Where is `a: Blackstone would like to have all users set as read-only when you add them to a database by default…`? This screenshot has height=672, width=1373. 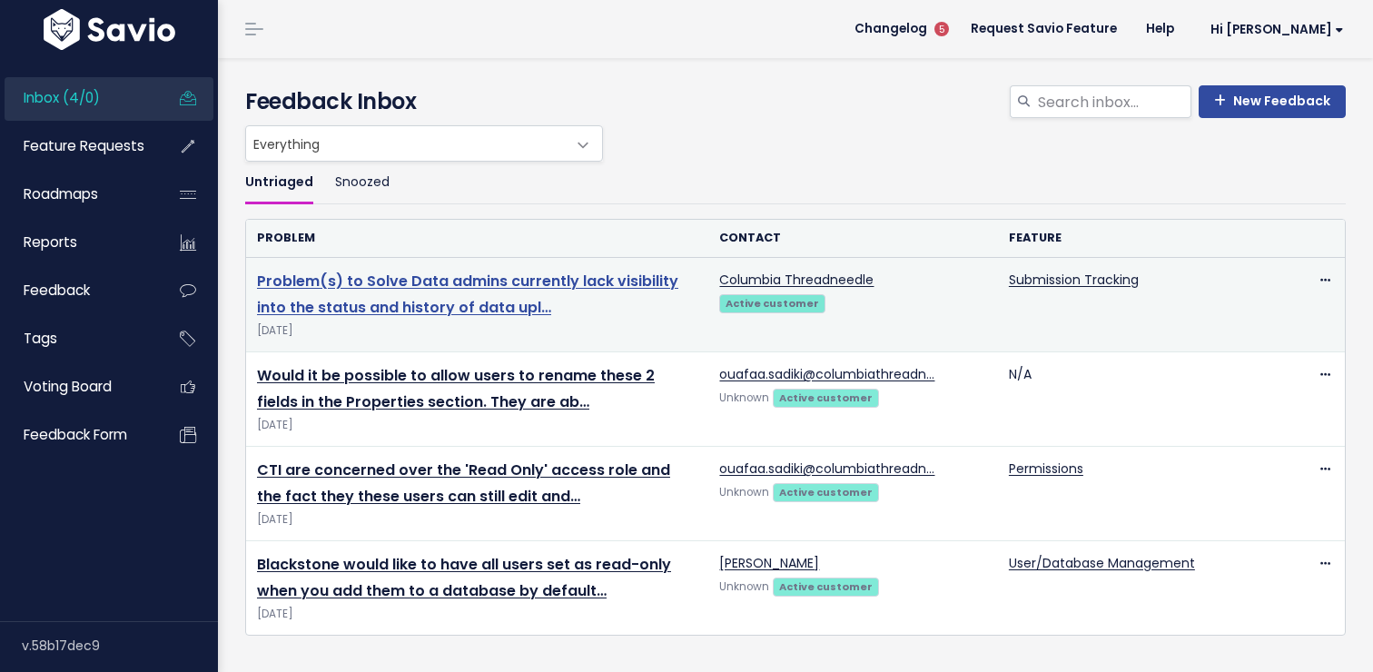 a: Blackstone would like to have all users set as read-only when you add them to a database by default… is located at coordinates (464, 577).